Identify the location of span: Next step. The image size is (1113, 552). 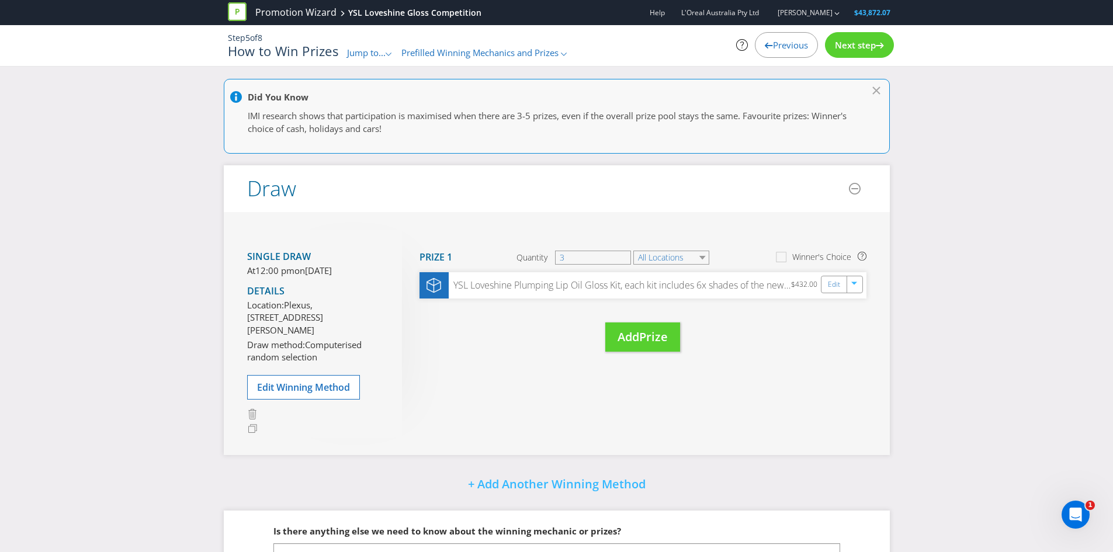
(855, 45).